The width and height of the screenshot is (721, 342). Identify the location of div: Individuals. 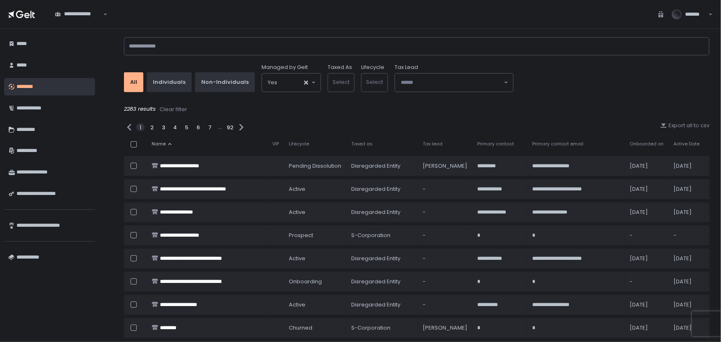
(169, 82).